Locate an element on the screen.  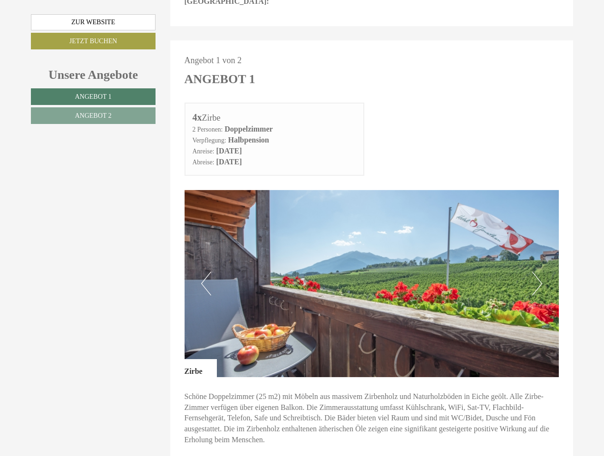
div: Angebot 1 is located at coordinates (220, 79).